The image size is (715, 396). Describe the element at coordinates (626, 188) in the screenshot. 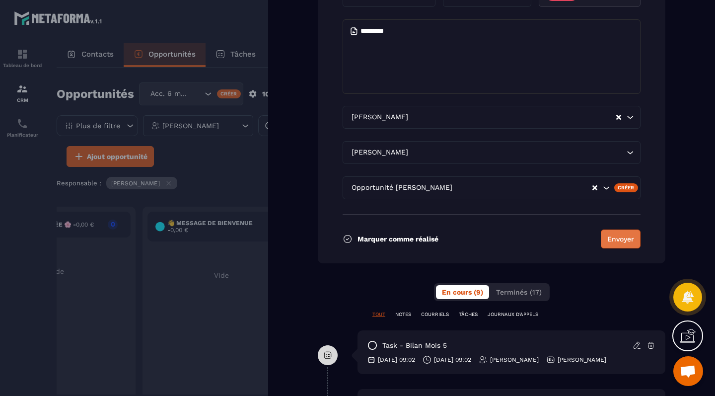

I see `div: Créer` at that location.